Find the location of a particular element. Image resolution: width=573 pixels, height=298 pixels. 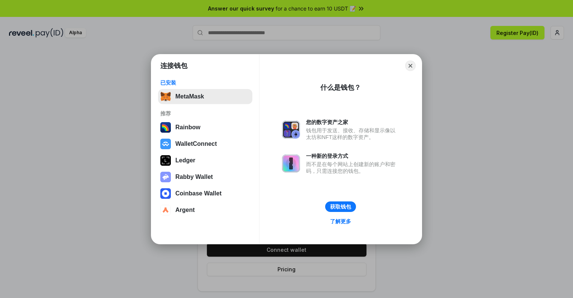

div: 您的数字资产之家 is located at coordinates (353, 122).